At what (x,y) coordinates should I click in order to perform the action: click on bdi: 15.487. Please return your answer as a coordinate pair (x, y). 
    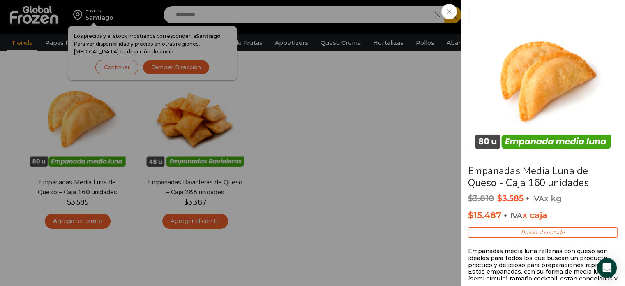
    Looking at the image, I should click on (485, 215).